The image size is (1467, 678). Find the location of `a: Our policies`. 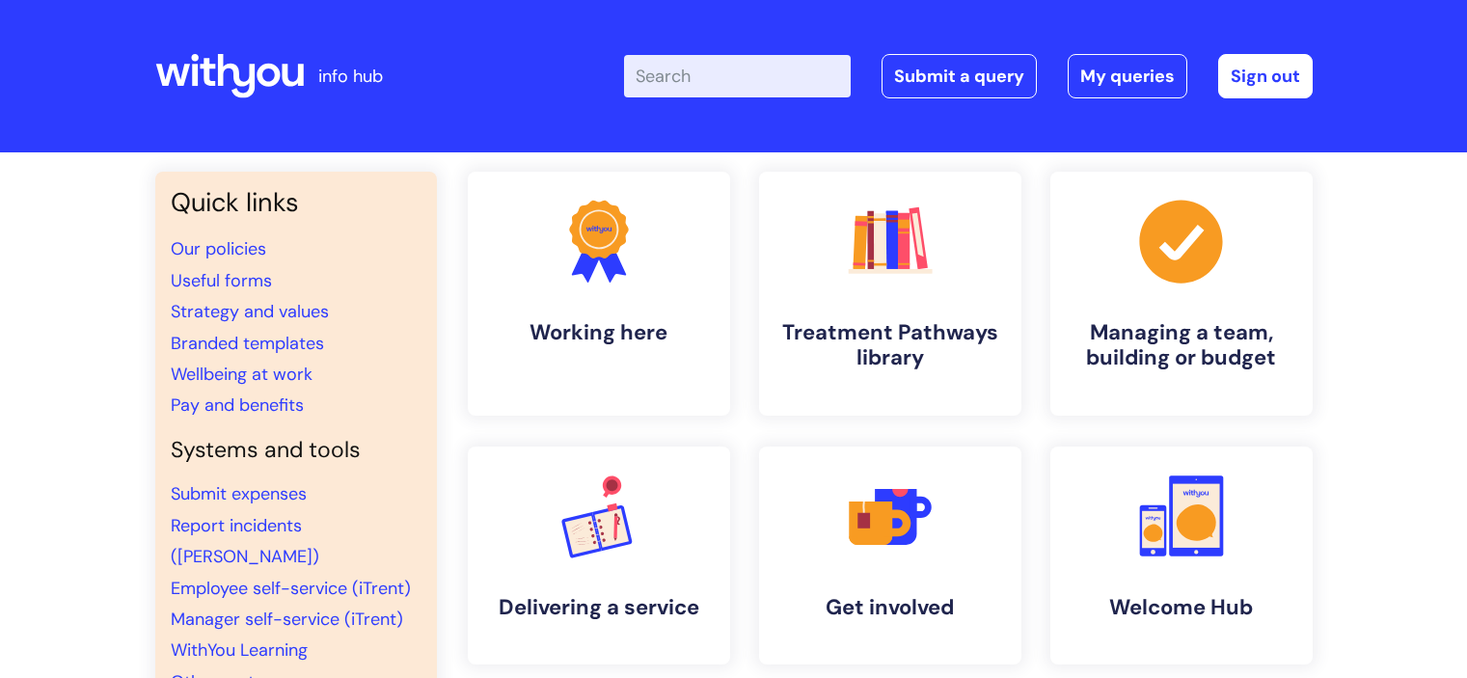

a: Our policies is located at coordinates (218, 249).